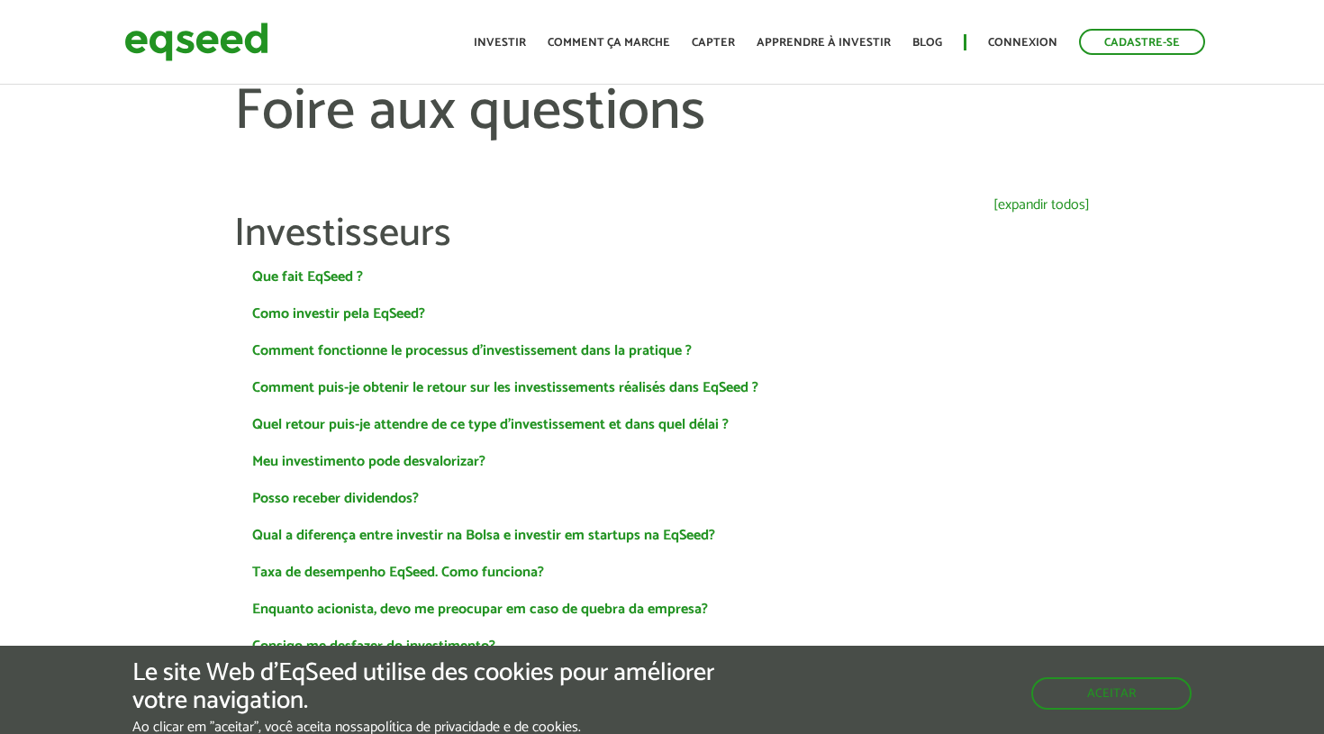 The width and height of the screenshot is (1324, 734). I want to click on a: Cadastre-se, so click(1142, 41).